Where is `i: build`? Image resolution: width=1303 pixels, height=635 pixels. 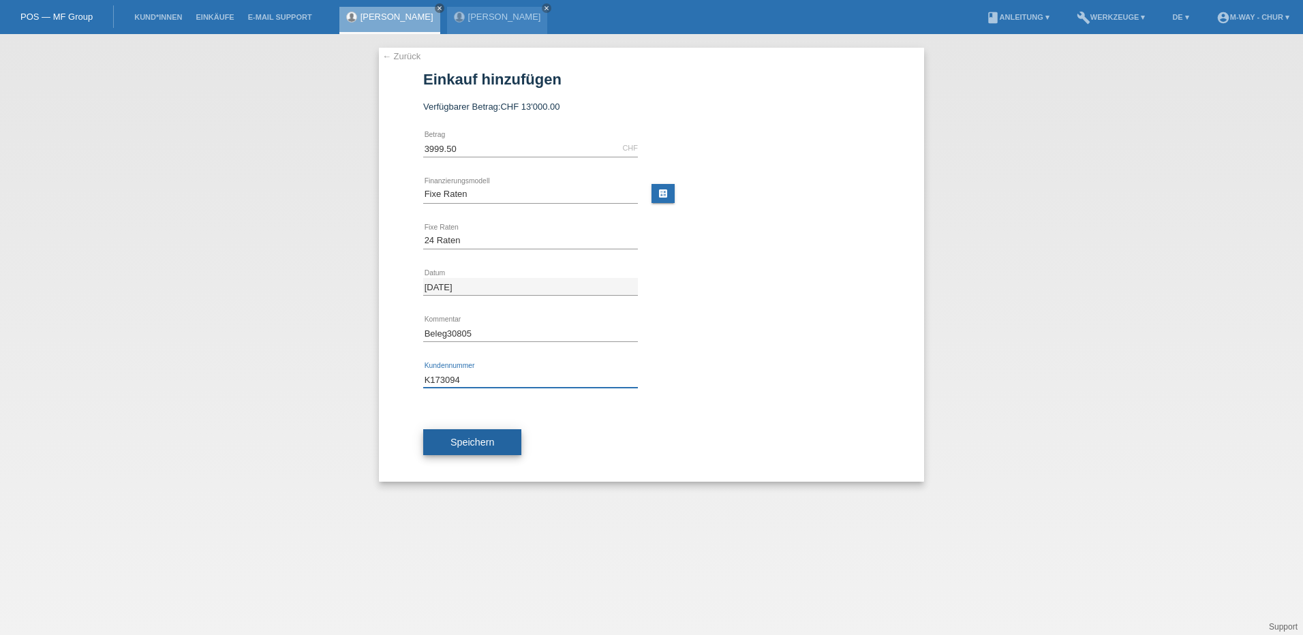 i: build is located at coordinates (1083, 18).